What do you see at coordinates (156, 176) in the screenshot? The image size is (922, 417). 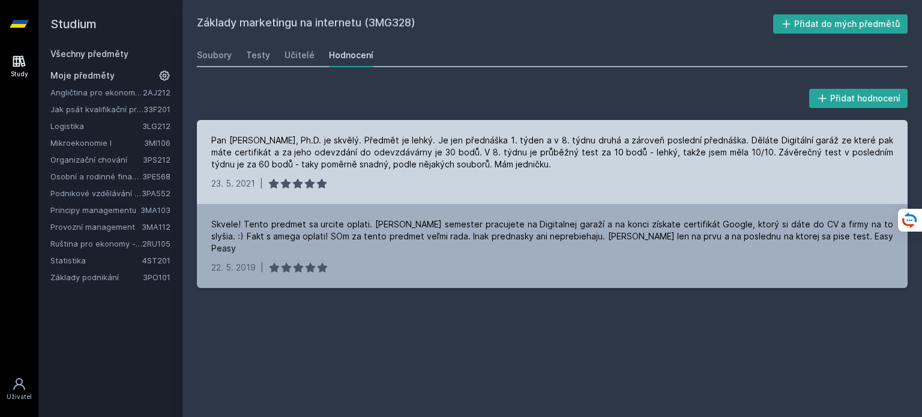 I see `a: 3PE568` at bounding box center [156, 176].